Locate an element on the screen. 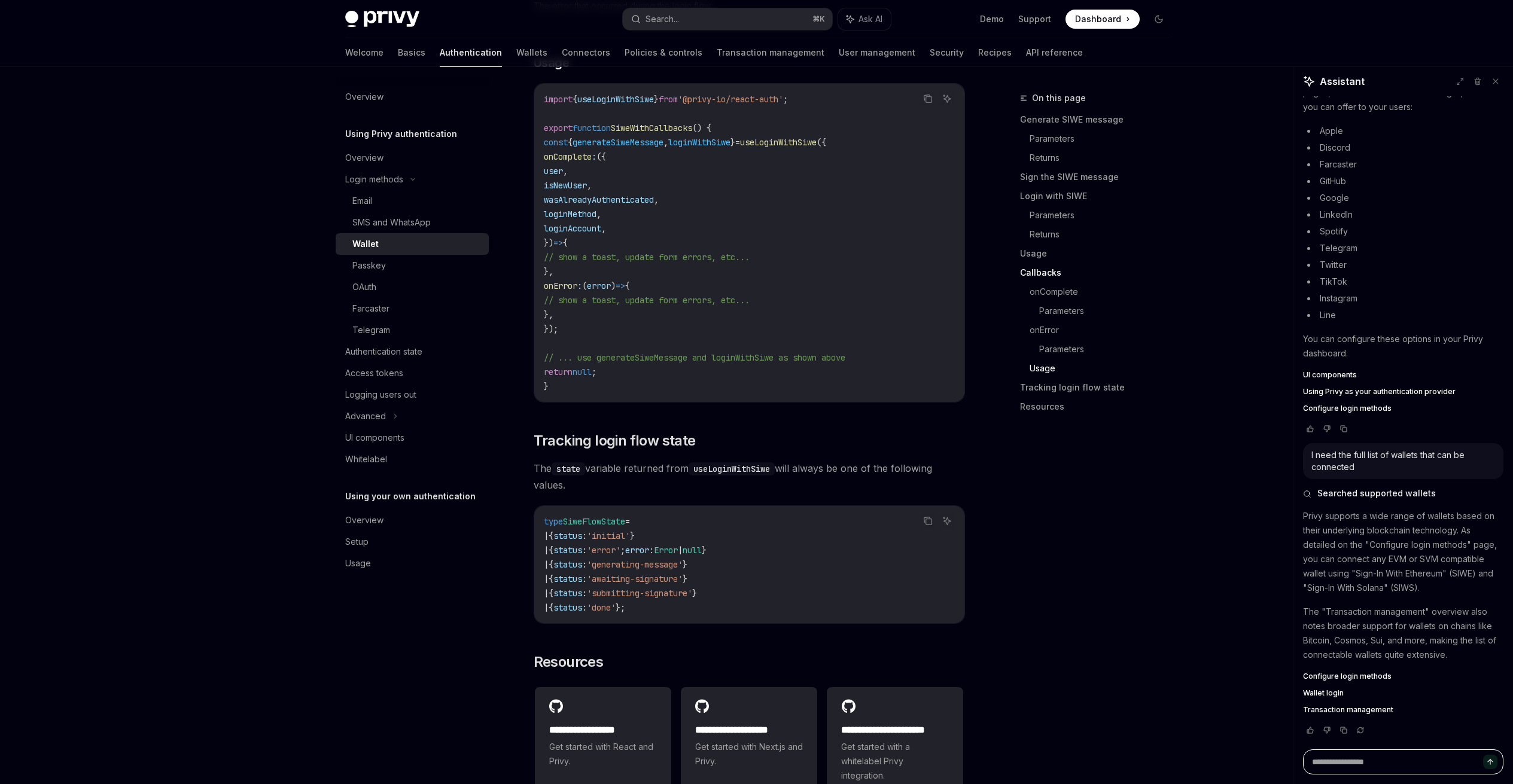 This screenshot has width=1513, height=784. span: isNewUser is located at coordinates (566, 186).